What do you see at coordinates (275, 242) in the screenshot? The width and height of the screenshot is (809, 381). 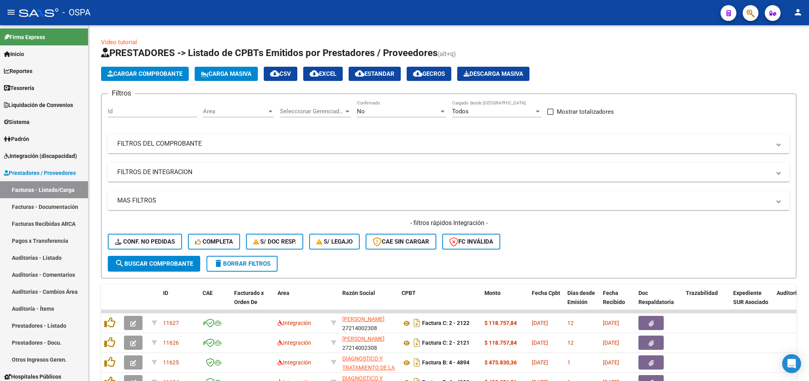 I see `span: S/ Doc Resp.` at bounding box center [275, 242].